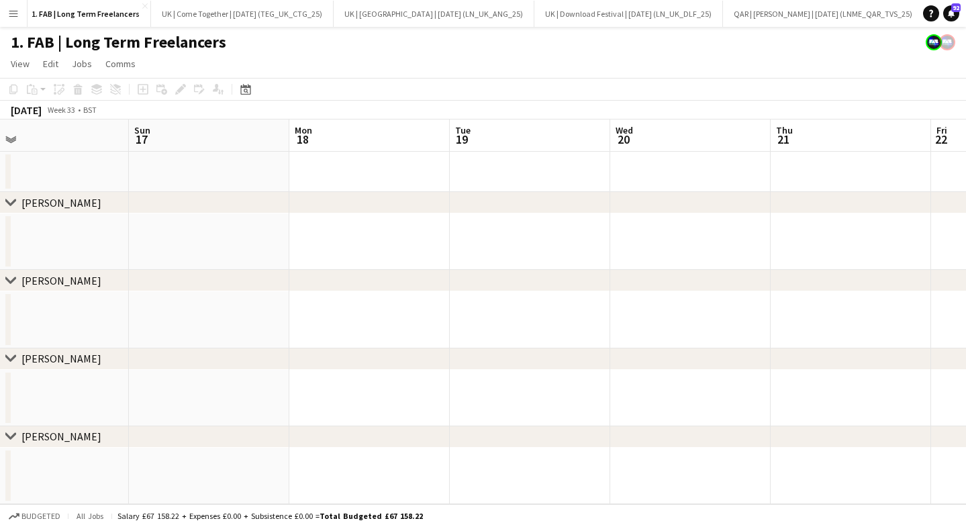 The image size is (966, 527). I want to click on span: 18, so click(302, 139).